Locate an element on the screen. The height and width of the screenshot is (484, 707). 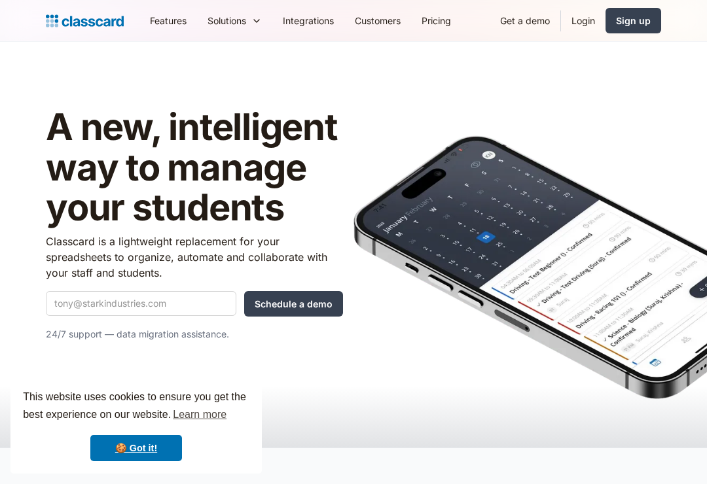
a: Login is located at coordinates (583, 20).